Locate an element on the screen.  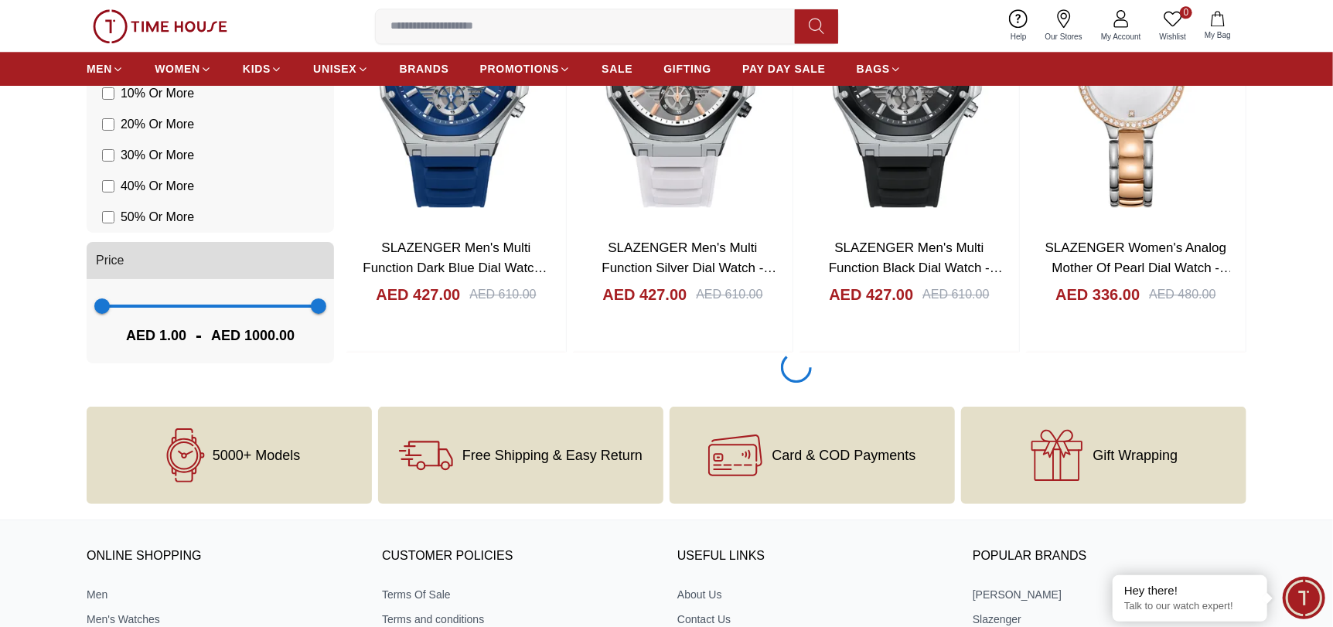
a: KIDS is located at coordinates (262, 69).